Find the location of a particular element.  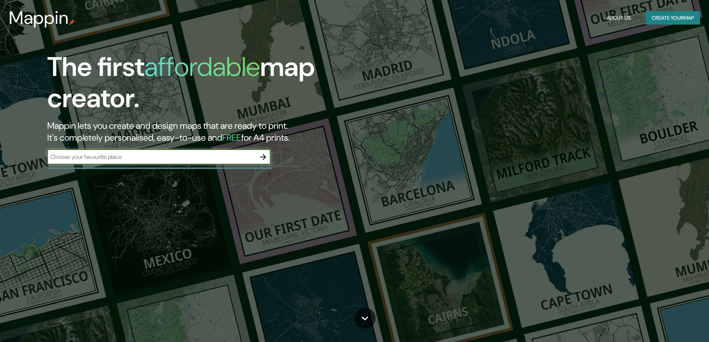

h3: Mappin is located at coordinates (39, 18).